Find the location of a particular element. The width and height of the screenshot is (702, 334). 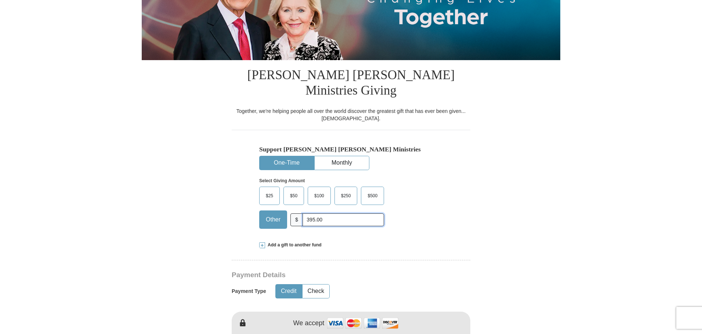

span: $50 is located at coordinates (294, 196).